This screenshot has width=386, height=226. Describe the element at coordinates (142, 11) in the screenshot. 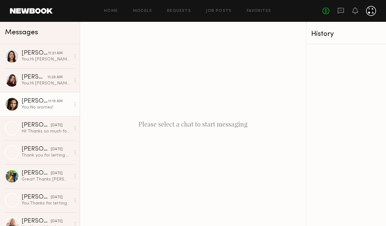

I see `a: Models` at that location.